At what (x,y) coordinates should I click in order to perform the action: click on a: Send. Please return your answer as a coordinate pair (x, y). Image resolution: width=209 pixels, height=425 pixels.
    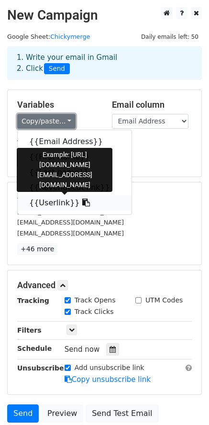
    Looking at the image, I should click on (23, 414).